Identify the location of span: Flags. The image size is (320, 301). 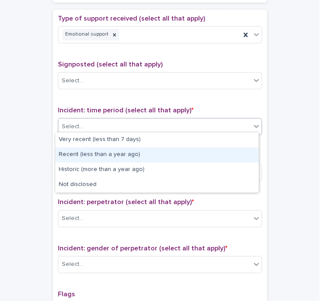
(66, 294).